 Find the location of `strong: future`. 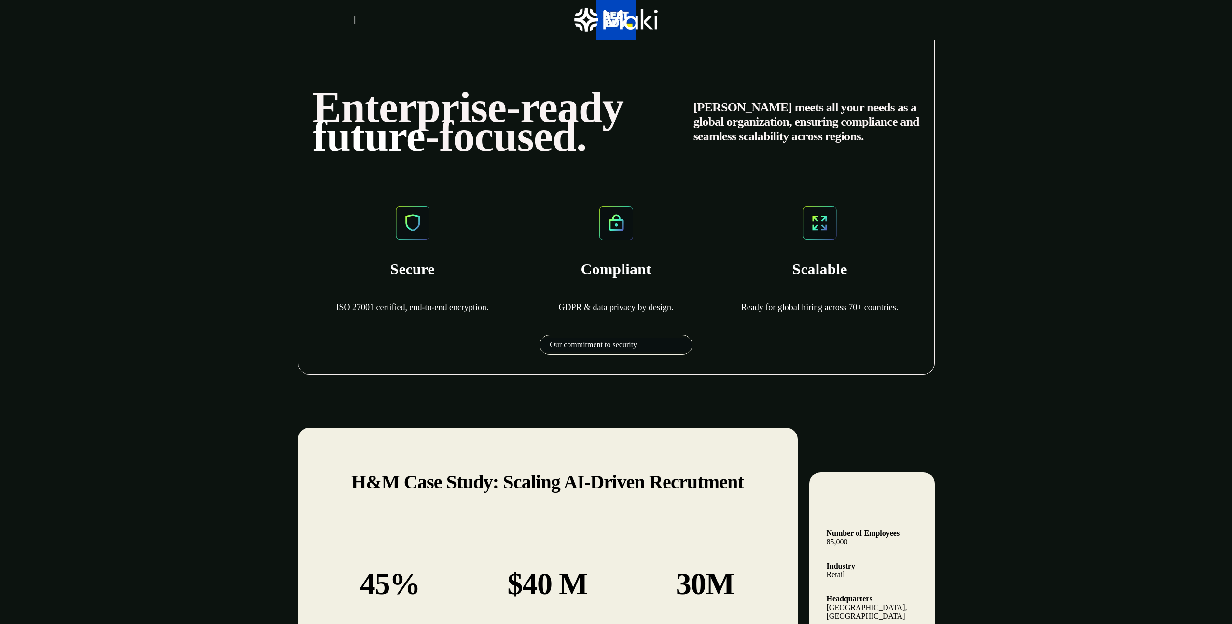

strong: future is located at coordinates (369, 136).